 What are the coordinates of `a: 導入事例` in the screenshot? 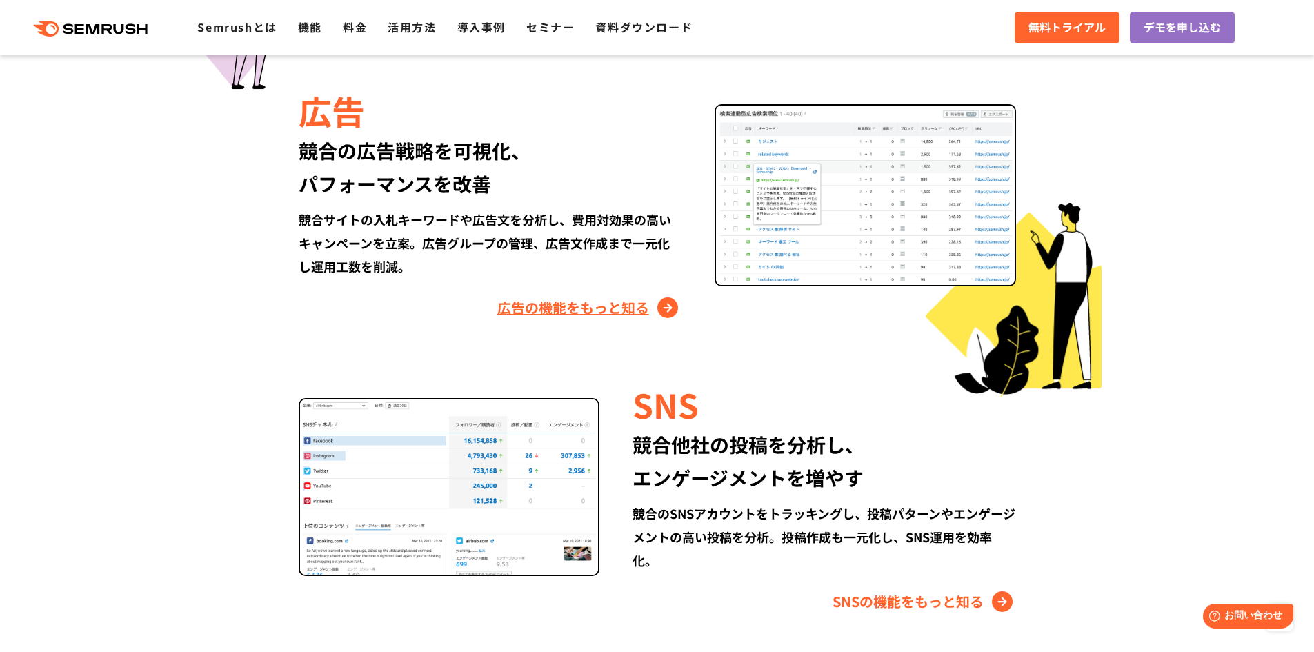 It's located at (481, 27).